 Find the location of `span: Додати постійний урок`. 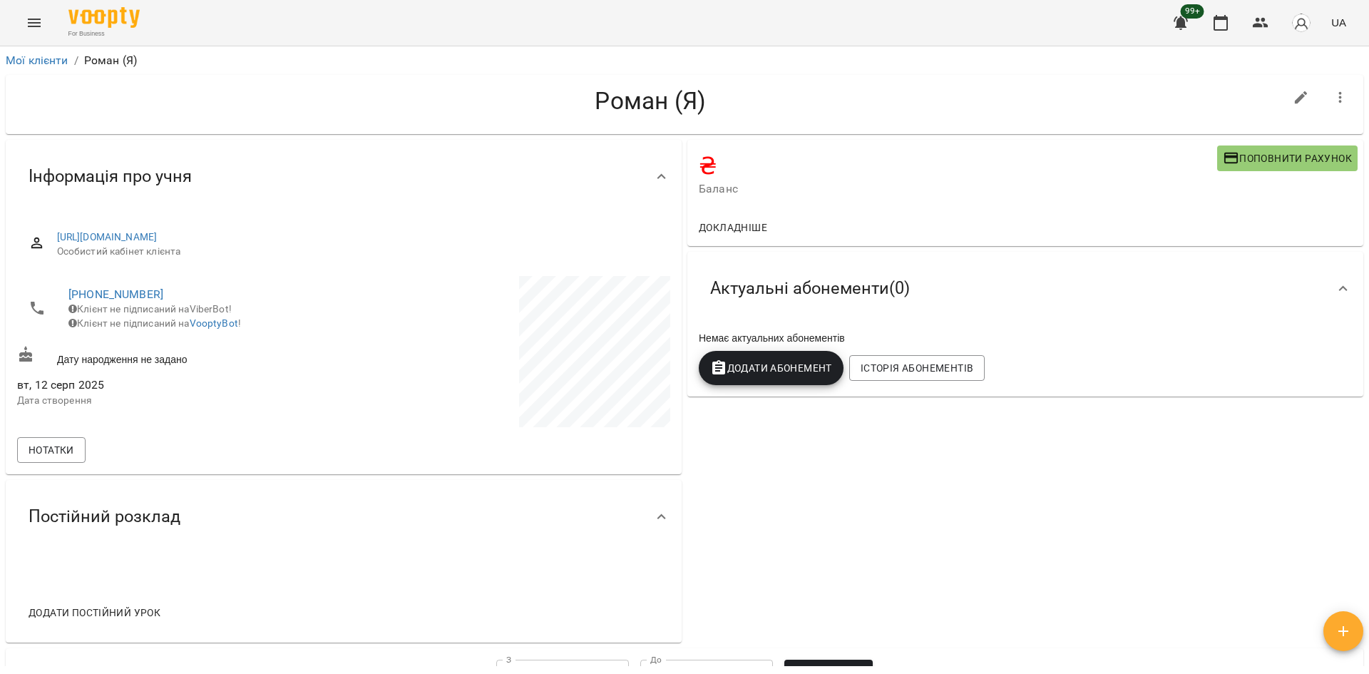

span: Додати постійний урок is located at coordinates (94, 612).